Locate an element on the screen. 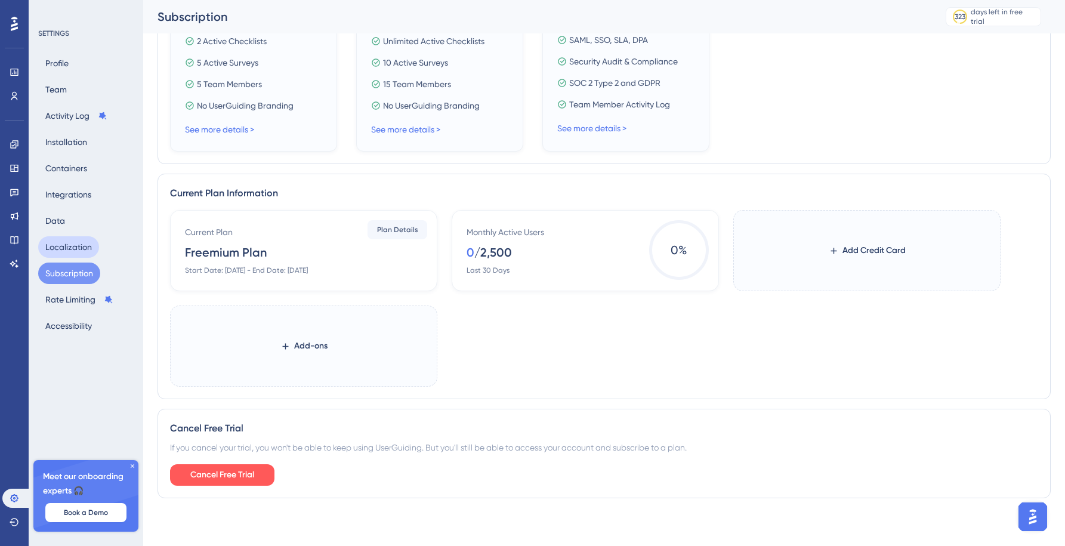  span: Meet our onboarding experts 🎧 is located at coordinates (86, 484).